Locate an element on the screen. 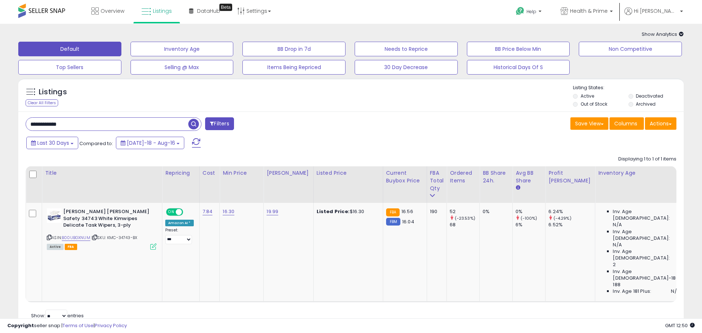  div: Title is located at coordinates (102, 173).